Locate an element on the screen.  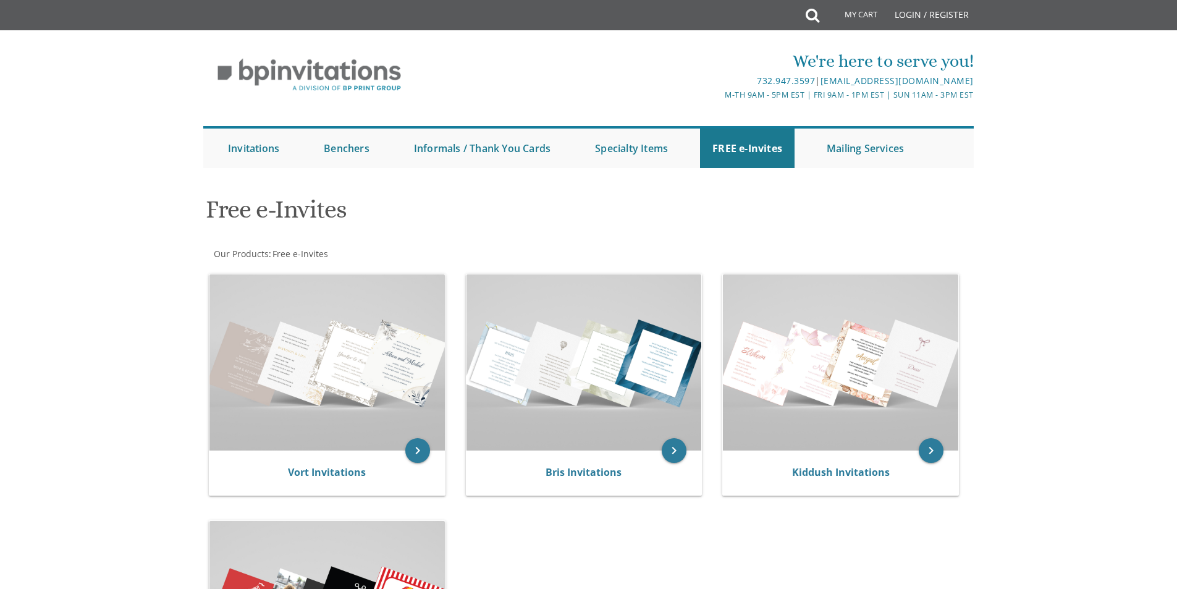
img: Bris Invitations is located at coordinates (584, 362).